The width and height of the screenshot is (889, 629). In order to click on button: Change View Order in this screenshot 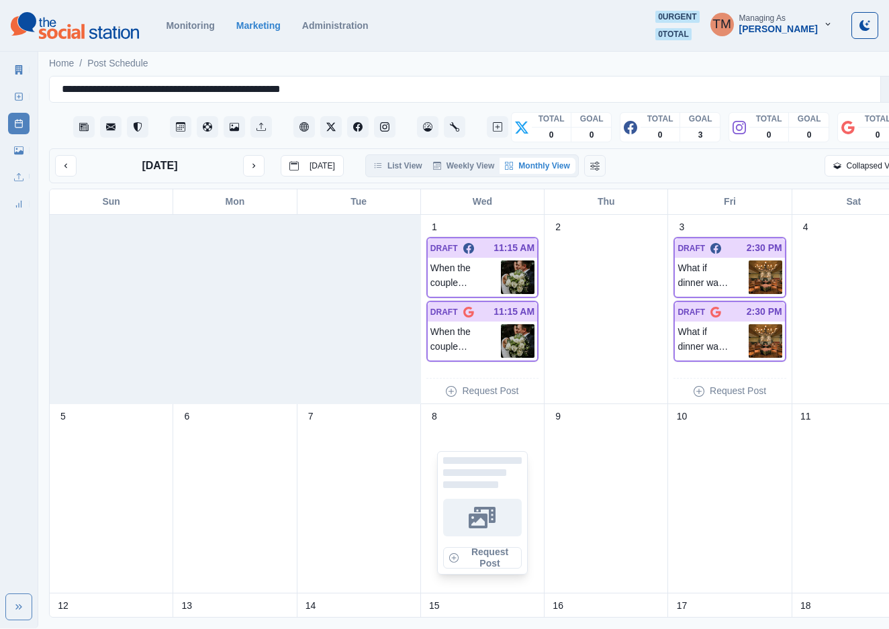, I will do `click(595, 166)`.